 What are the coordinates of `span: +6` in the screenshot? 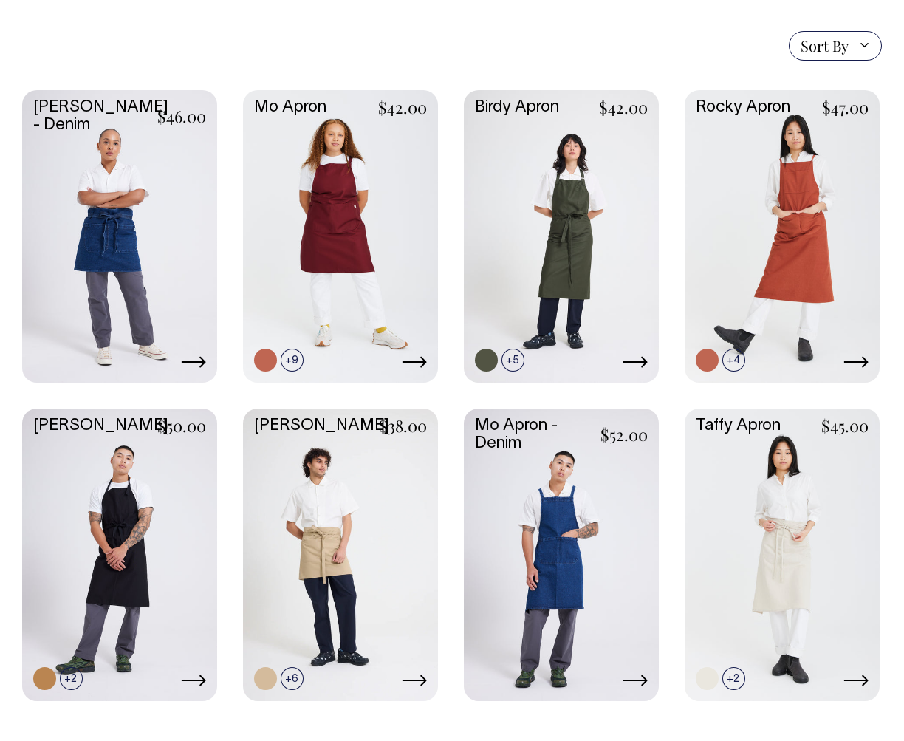 It's located at (292, 678).